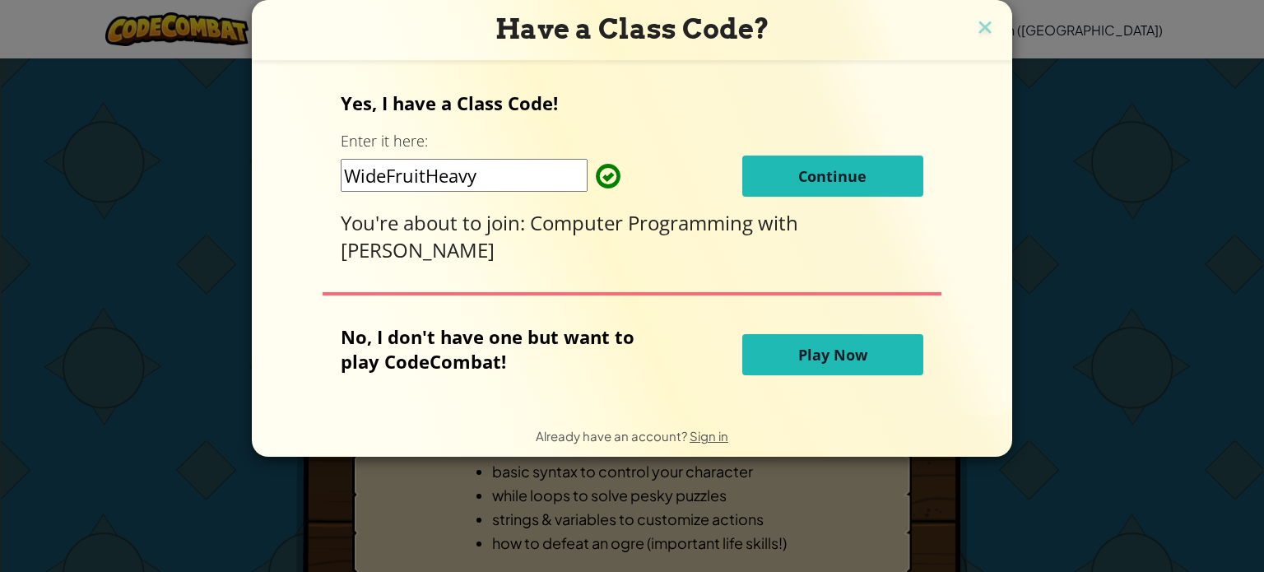 This screenshot has height=572, width=1264. What do you see at coordinates (778, 222) in the screenshot?
I see `span: with` at bounding box center [778, 222].